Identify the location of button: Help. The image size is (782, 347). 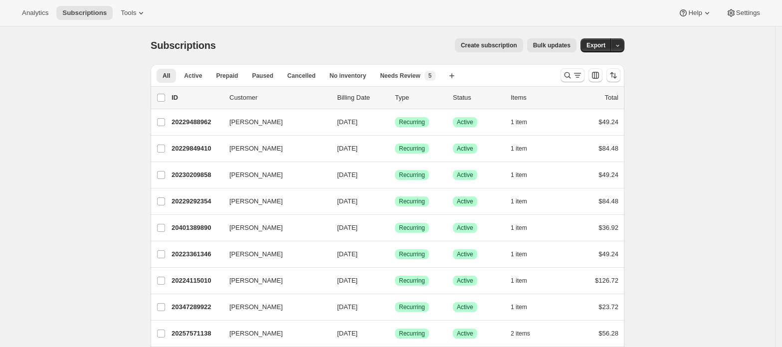
(695, 13).